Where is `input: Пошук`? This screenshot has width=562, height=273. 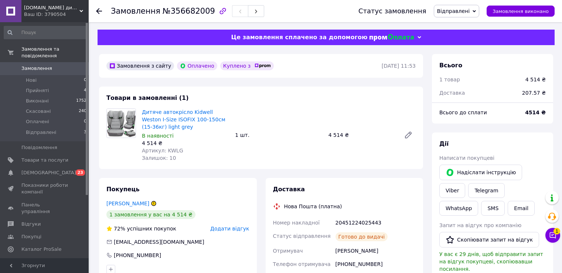 input: Пошук is located at coordinates (45, 33).